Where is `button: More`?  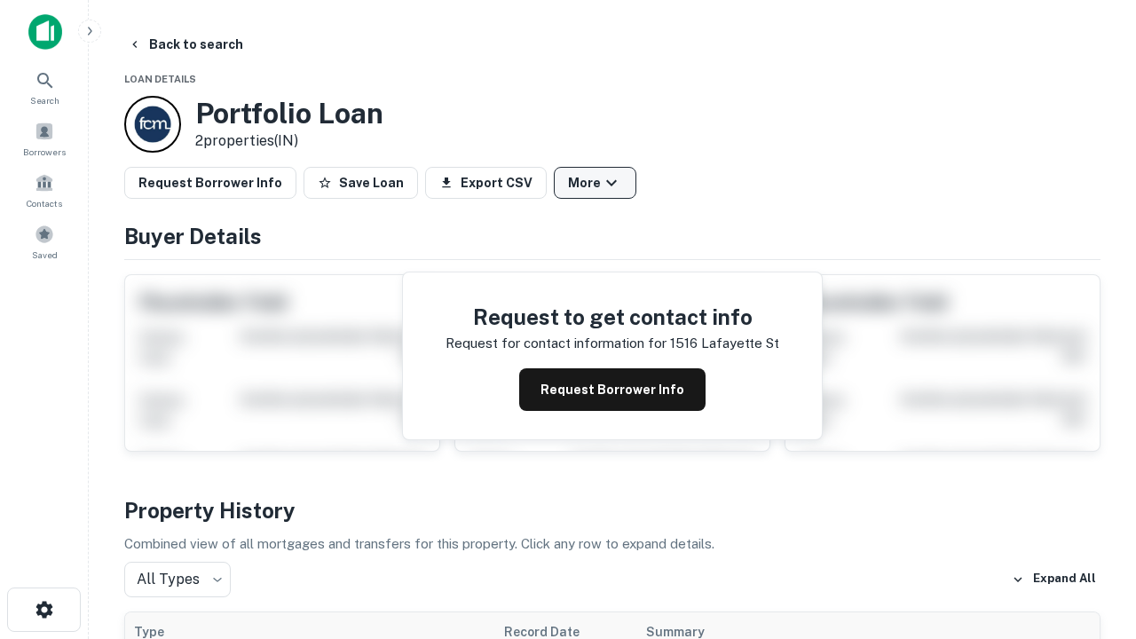
button: More is located at coordinates (595, 183).